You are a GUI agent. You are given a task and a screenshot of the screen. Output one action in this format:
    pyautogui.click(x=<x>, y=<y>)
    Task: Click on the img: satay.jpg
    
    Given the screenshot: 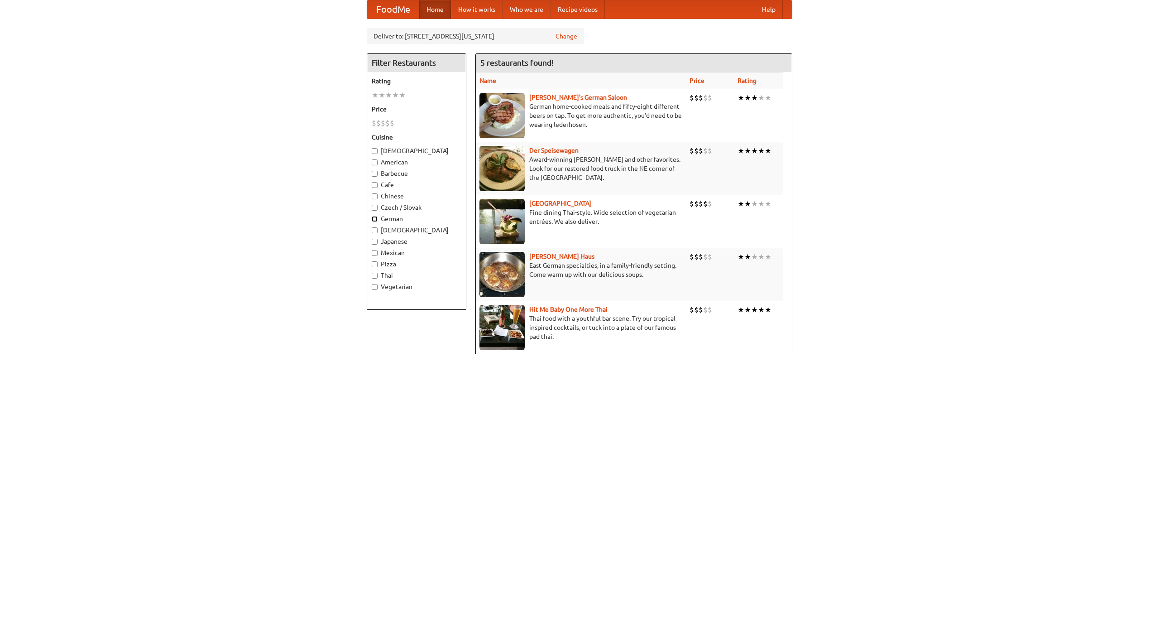 What is the action you would take?
    pyautogui.click(x=502, y=221)
    